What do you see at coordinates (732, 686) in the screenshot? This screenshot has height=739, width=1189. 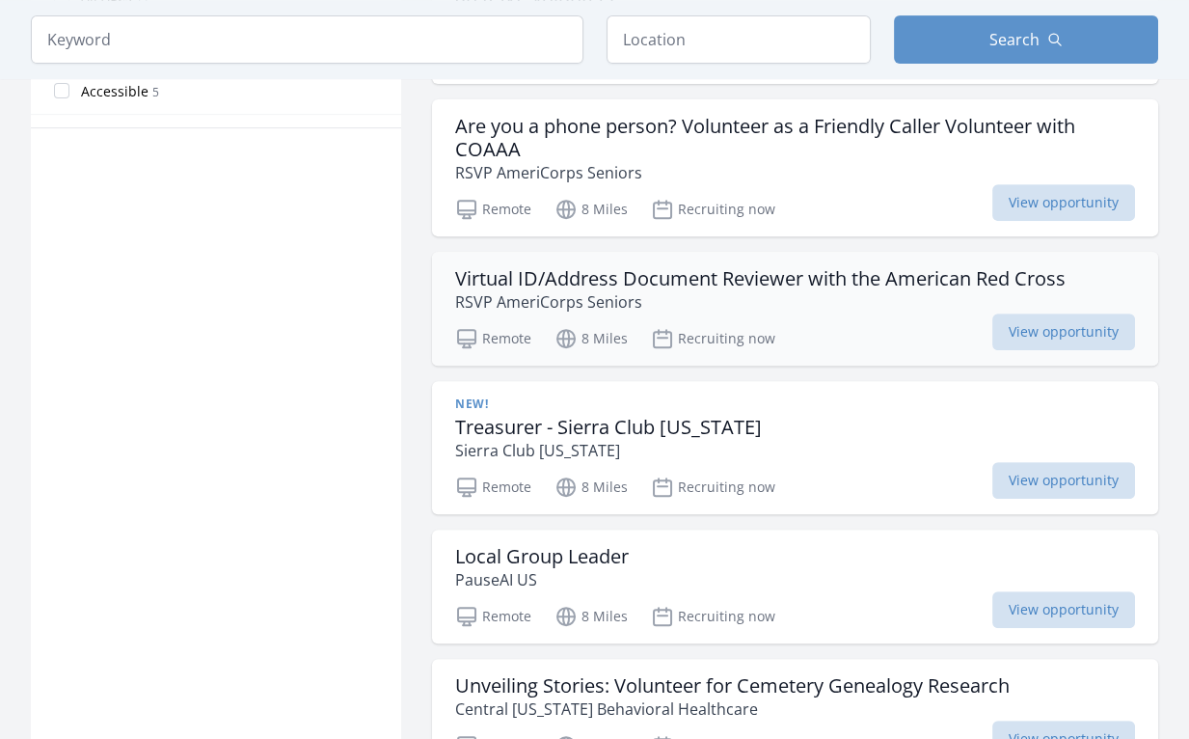 I see `h3: Unveiling Stories: Volunteer for Cemetery Genealogy Research` at bounding box center [732, 686].